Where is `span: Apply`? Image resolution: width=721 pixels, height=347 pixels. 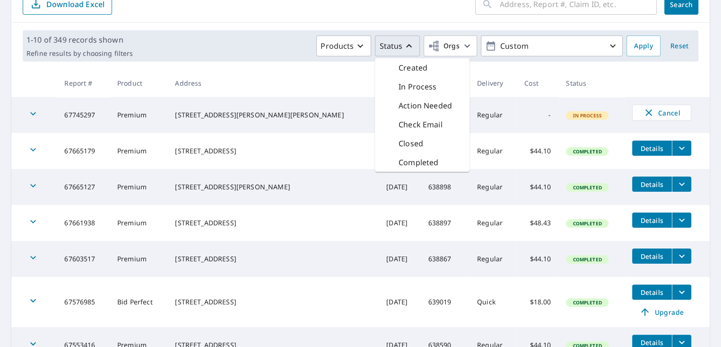 span: Apply is located at coordinates (644, 46).